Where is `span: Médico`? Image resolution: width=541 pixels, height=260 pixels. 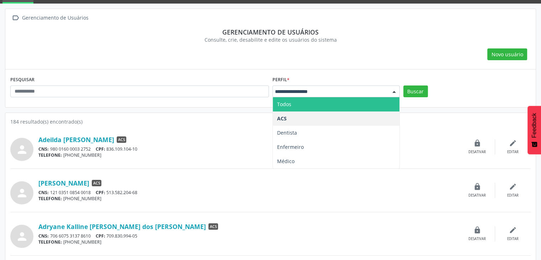
span: Médico is located at coordinates (285, 161).